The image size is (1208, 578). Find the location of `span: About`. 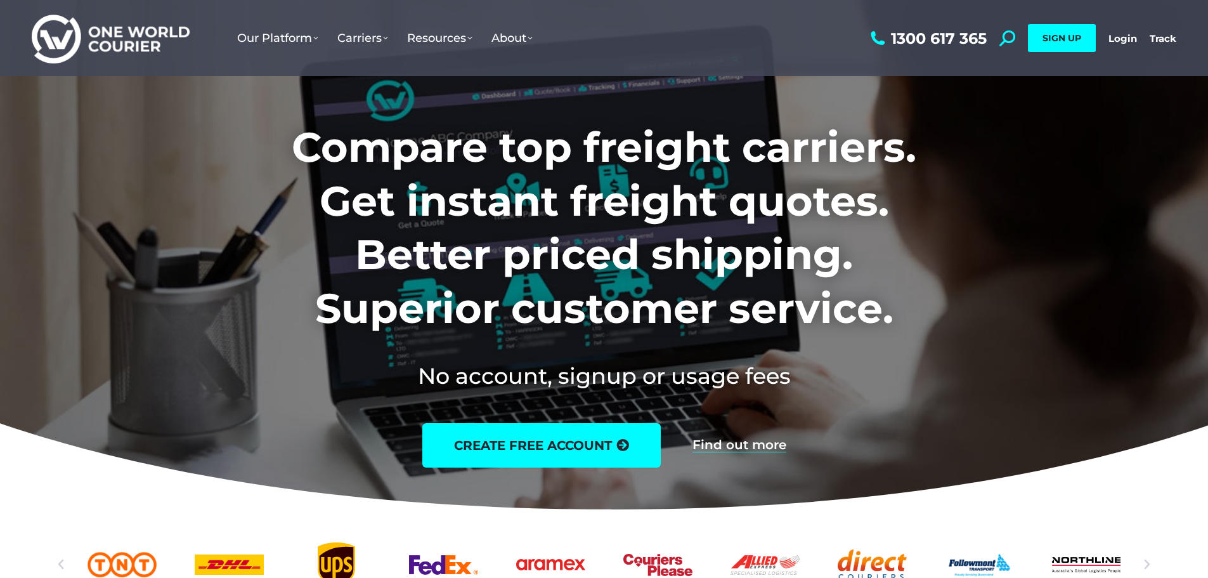

span: About is located at coordinates (512, 38).